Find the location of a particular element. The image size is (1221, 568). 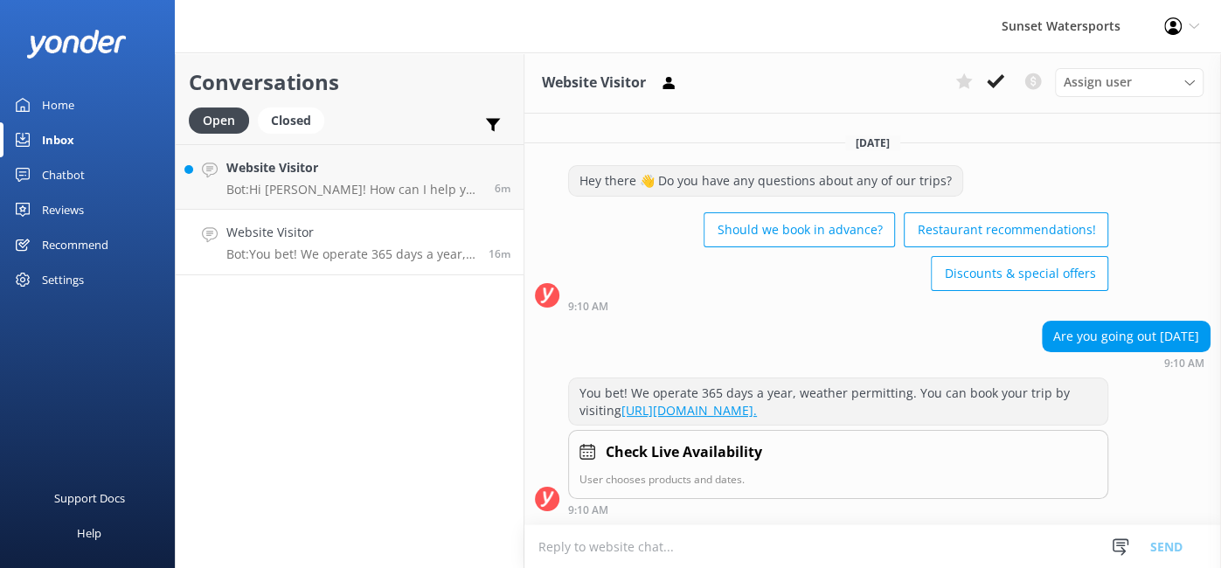

img: yonder-white-logo.png is located at coordinates (76, 44).